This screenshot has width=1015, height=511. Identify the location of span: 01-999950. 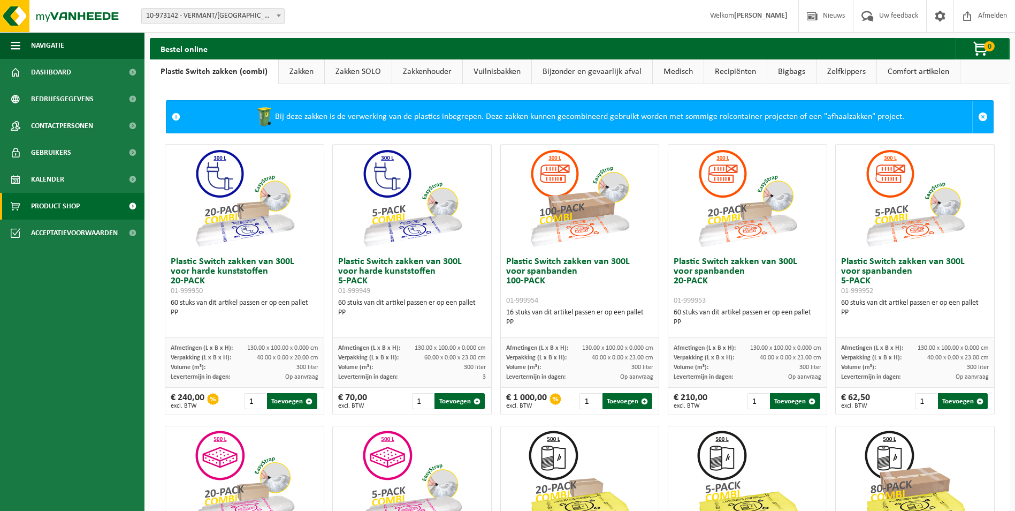
(187, 291).